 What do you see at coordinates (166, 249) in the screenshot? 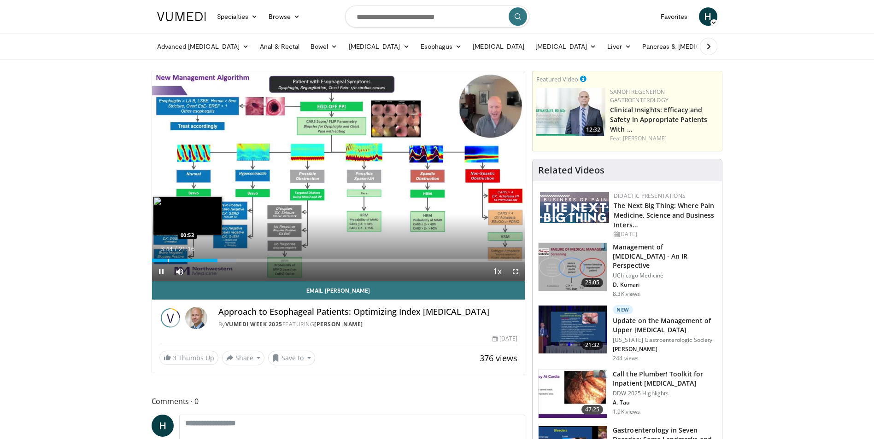
I see `span: 3:44` at bounding box center [166, 249].